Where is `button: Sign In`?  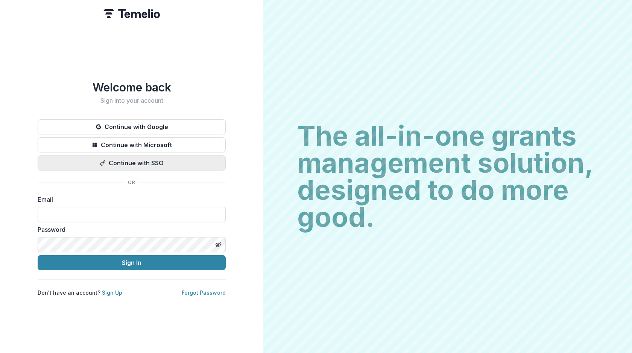 button: Sign In is located at coordinates (132, 263).